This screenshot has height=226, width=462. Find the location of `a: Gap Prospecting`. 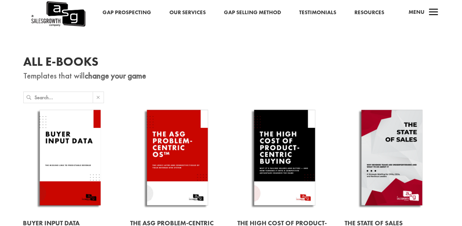

a: Gap Prospecting is located at coordinates (127, 13).